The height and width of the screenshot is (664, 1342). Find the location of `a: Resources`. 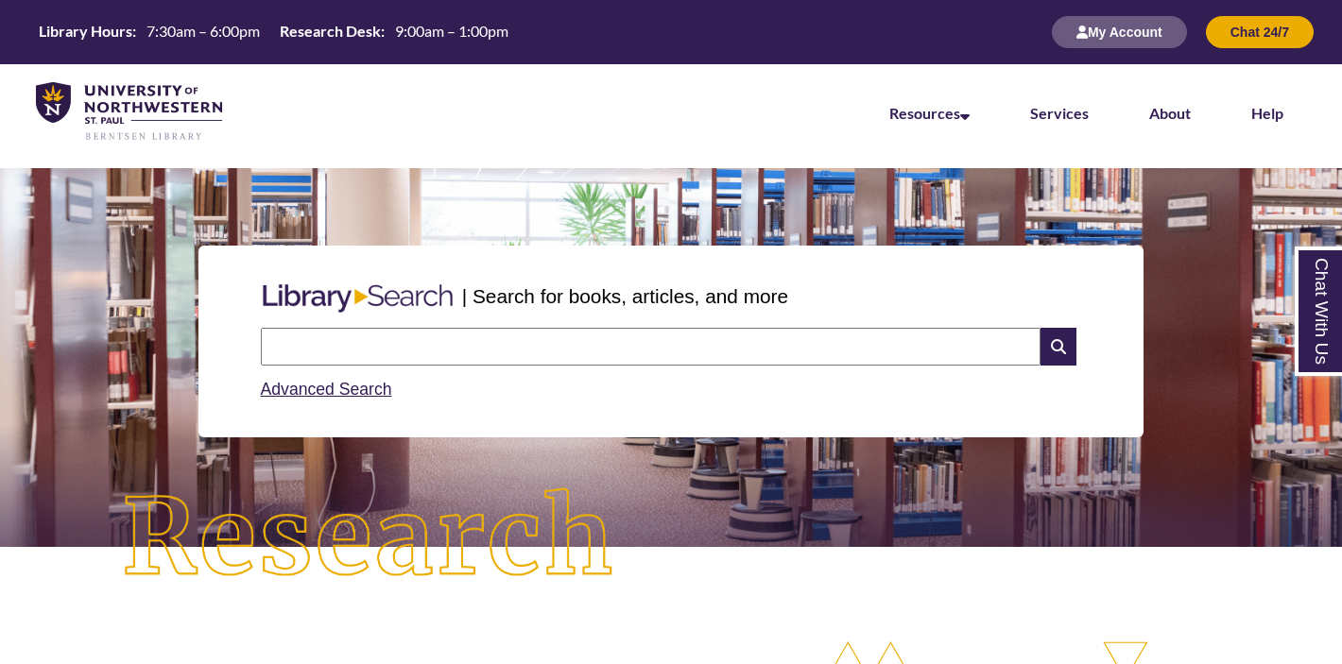

a: Resources is located at coordinates (929, 112).